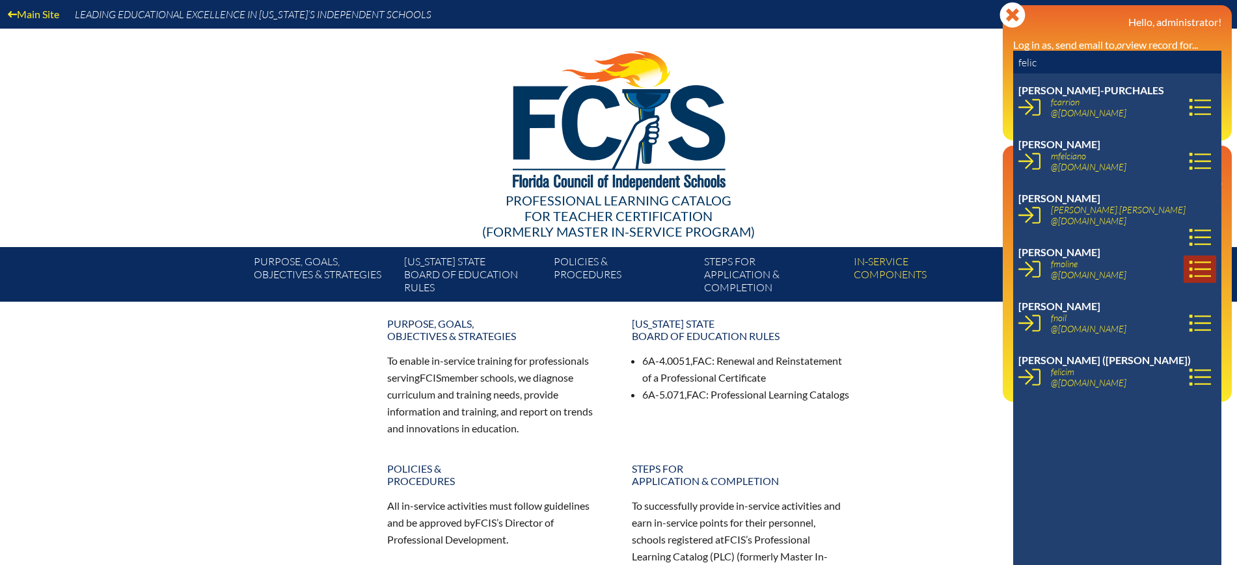  Describe the element at coordinates (33, 14) in the screenshot. I see `a: Main Site` at that location.